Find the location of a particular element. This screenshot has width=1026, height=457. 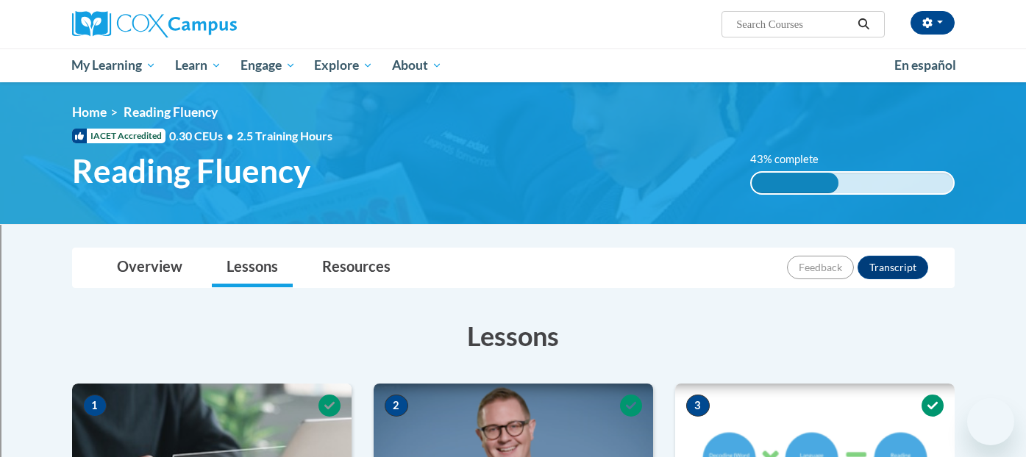

span: My Learning is located at coordinates (113, 65).